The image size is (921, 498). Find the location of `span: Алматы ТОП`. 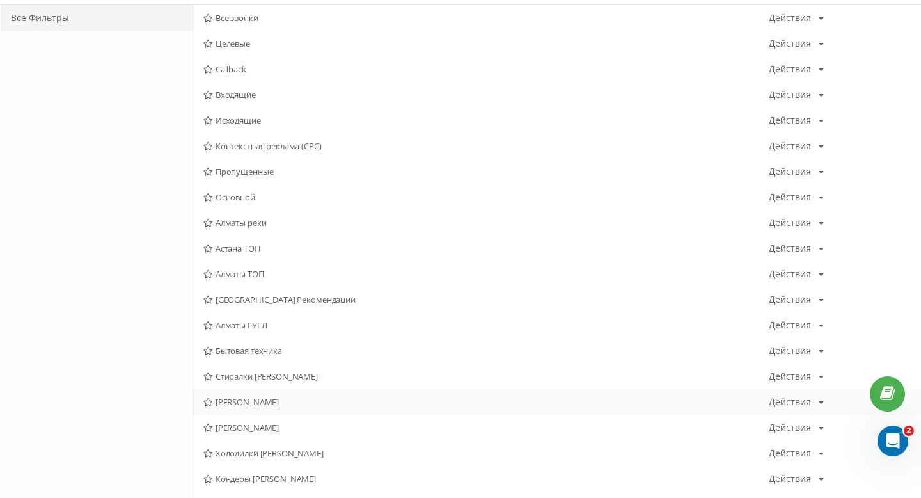

span: Алматы ТОП is located at coordinates (486, 274).